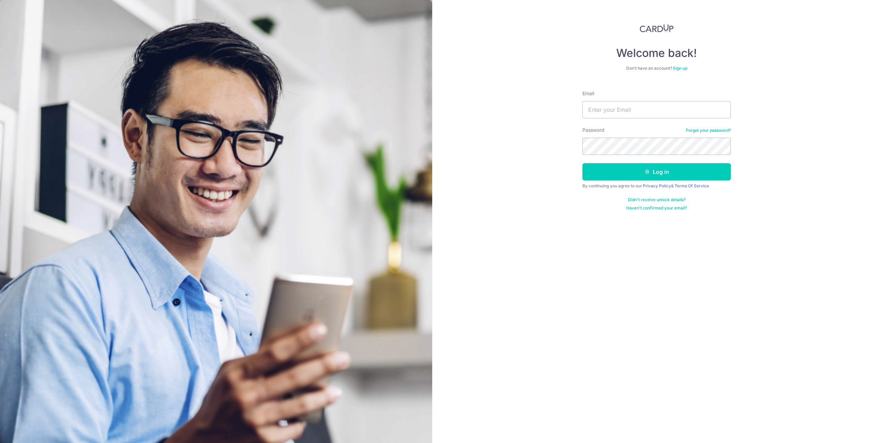 This screenshot has width=881, height=443. What do you see at coordinates (657, 200) in the screenshot?
I see `a: Didn't receive unlock details?` at bounding box center [657, 200].